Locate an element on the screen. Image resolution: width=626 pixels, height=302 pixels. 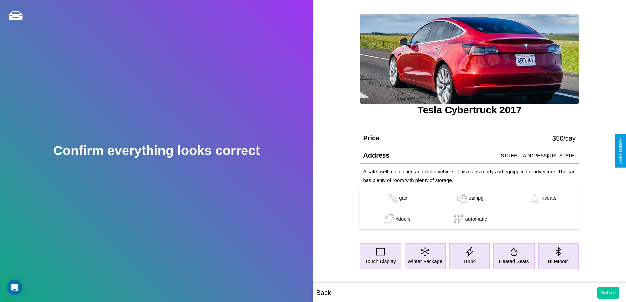
table: simple table is located at coordinates (469, 209).